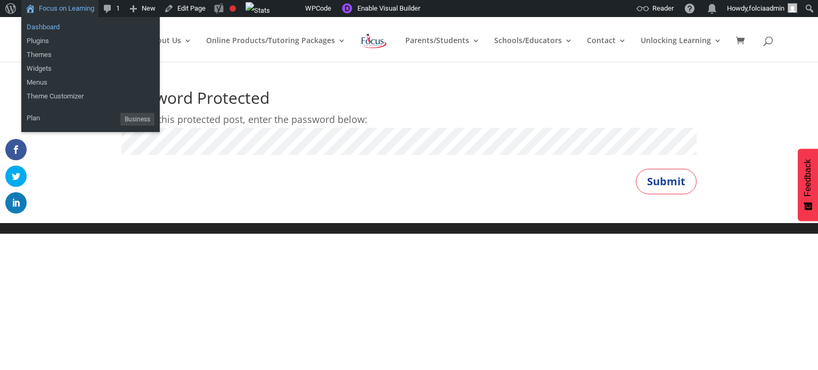 This screenshot has height=370, width=818. I want to click on button: Submit, so click(666, 182).